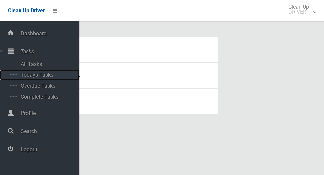  What do you see at coordinates (49, 113) in the screenshot?
I see `span: Profile` at bounding box center [49, 113].